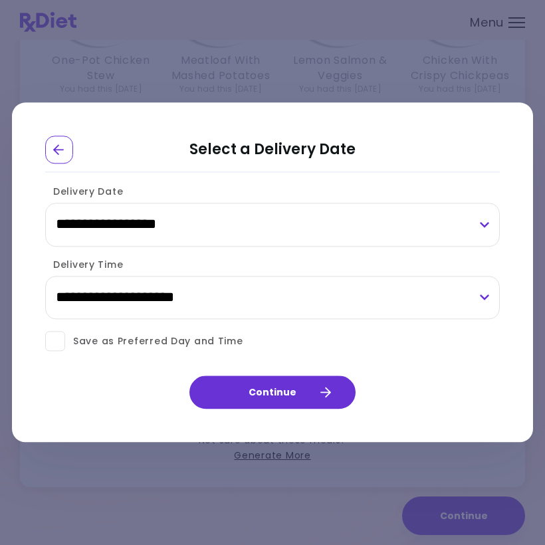 Image resolution: width=545 pixels, height=545 pixels. What do you see at coordinates (84, 265) in the screenshot?
I see `label: Delivery Time` at bounding box center [84, 265].